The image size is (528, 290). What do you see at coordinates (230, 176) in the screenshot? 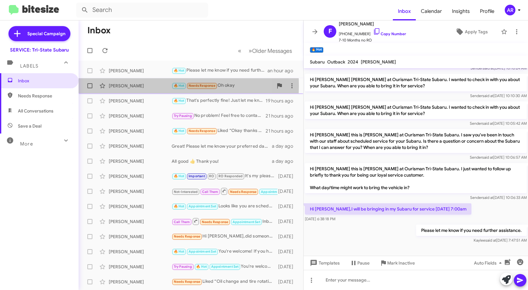
I see `span: RO Responded` at bounding box center [230, 176].